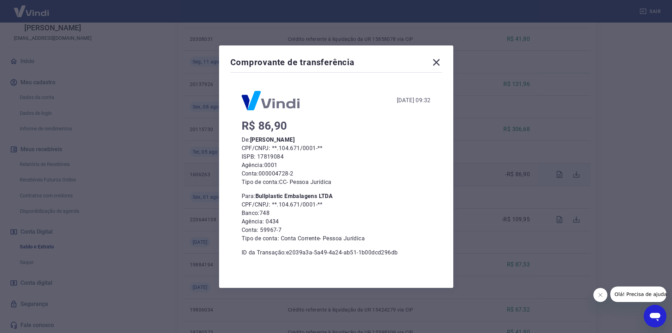  Describe the element at coordinates (294, 196) in the screenshot. I see `b: Bullplastic Embalagens LTDA` at that location.